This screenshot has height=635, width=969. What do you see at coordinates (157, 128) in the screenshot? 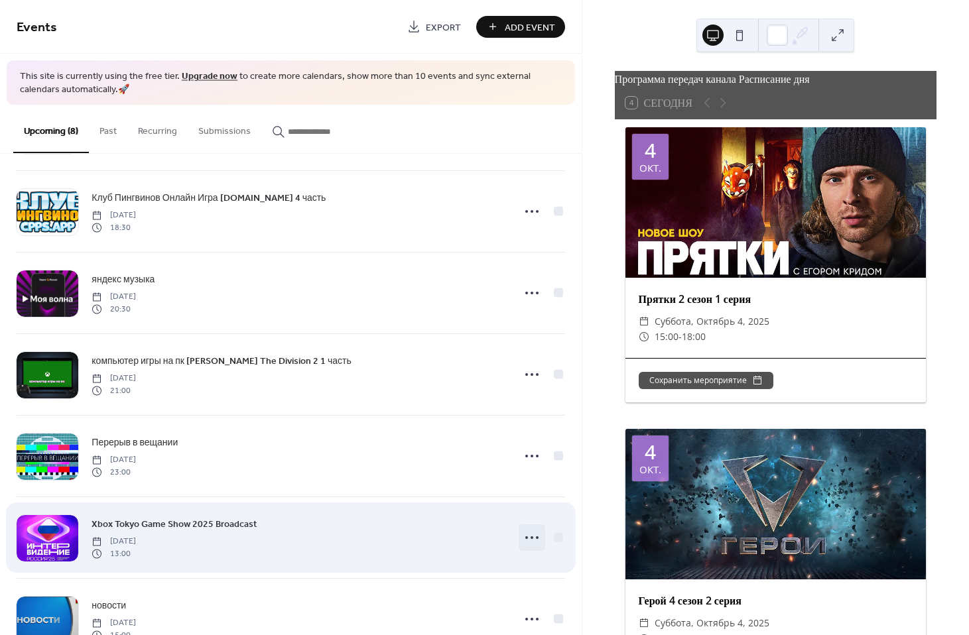
I see `button: Recurring` at bounding box center [157, 128].